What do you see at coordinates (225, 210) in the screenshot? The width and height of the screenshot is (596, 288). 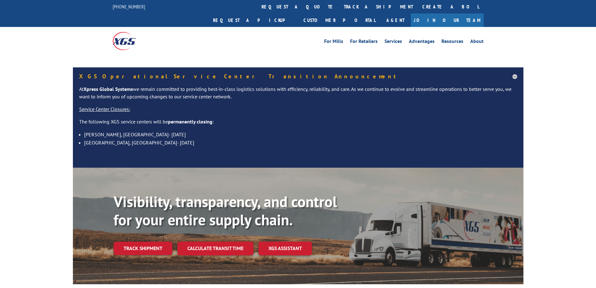 I see `b: Visibility, transparency, and control for your entire supply chain.` at bounding box center [225, 210].